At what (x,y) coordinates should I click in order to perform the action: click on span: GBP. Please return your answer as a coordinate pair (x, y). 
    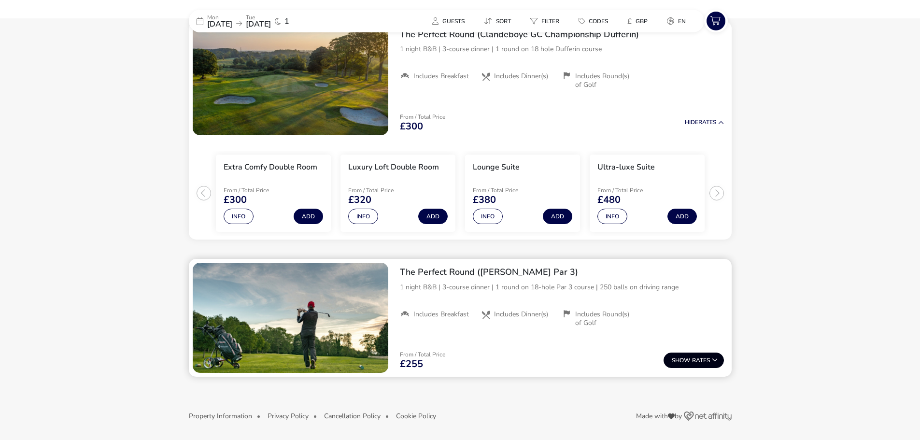
    Looking at the image, I should click on (641, 21).